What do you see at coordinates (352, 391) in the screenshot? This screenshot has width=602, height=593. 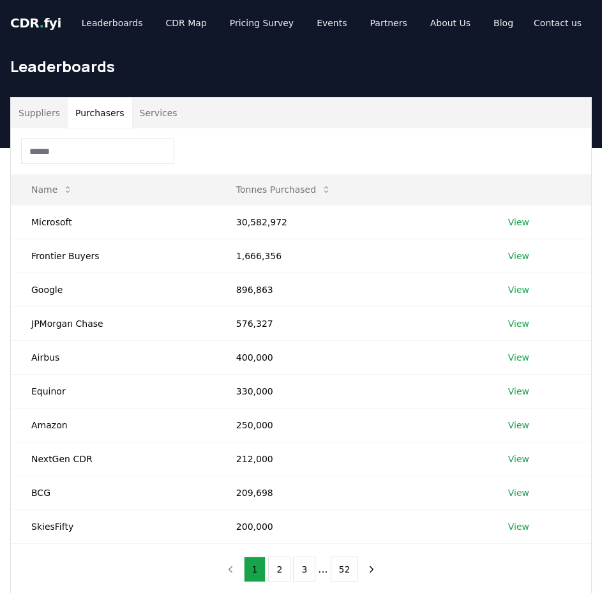 I see `td: 330,000` at bounding box center [352, 391].